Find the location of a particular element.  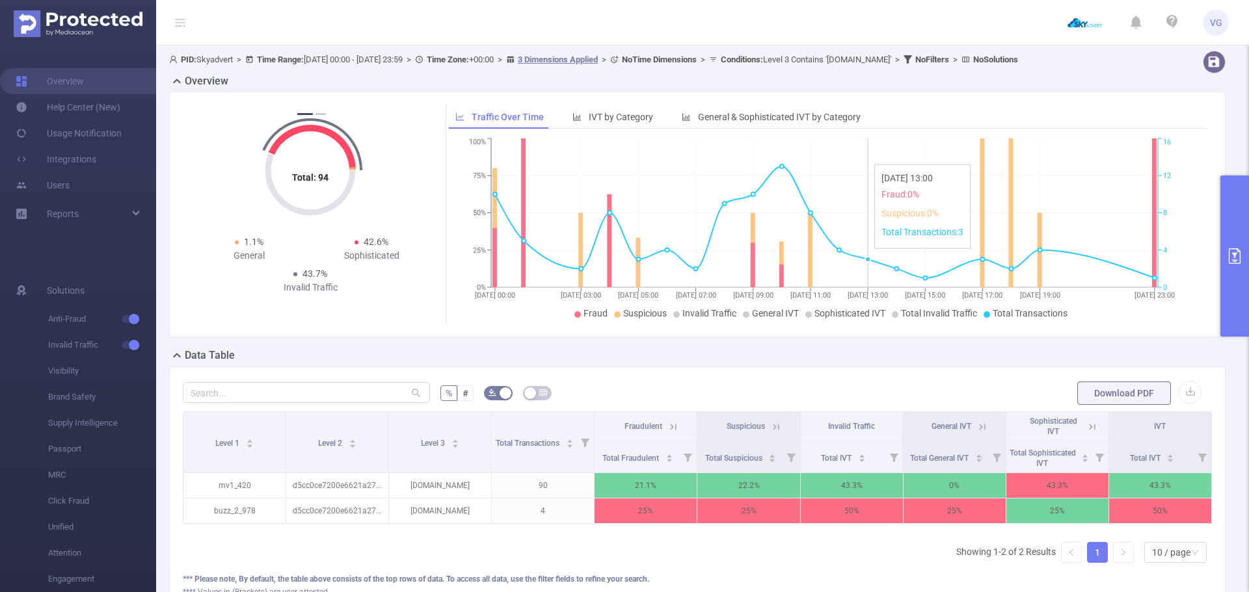

b: Time Zone: is located at coordinates (447, 59).